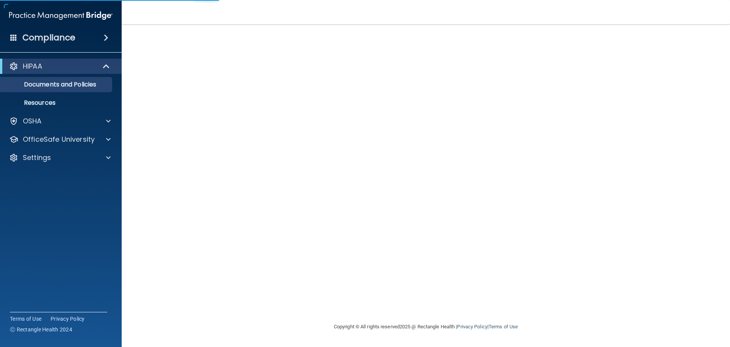 Image resolution: width=730 pixels, height=347 pixels. What do you see at coordinates (41, 329) in the screenshot?
I see `span: Ⓒ Rectangle Health 2024` at bounding box center [41, 329].